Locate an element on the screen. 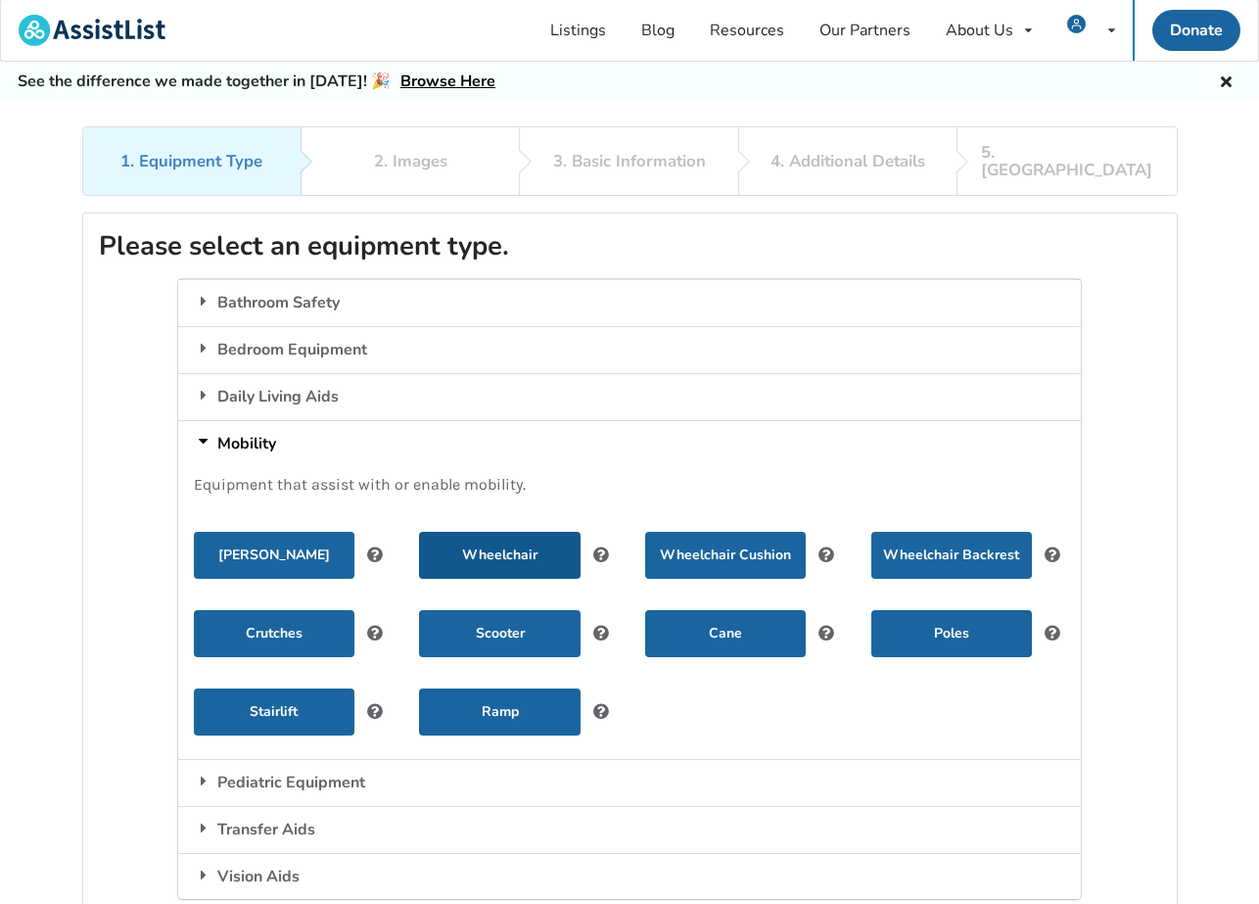  a: Donate is located at coordinates (1197, 30).